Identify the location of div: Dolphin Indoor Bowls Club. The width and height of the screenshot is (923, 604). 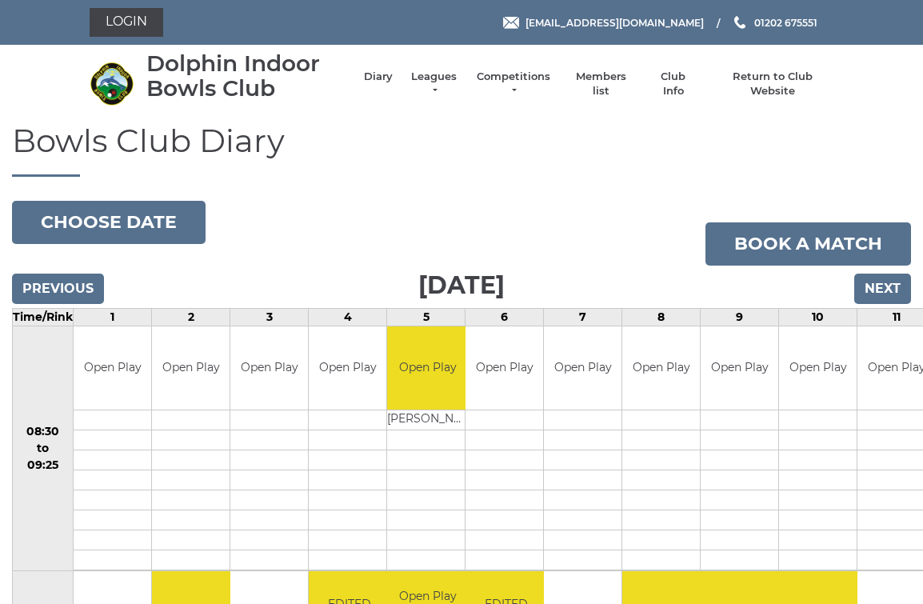
(247, 76).